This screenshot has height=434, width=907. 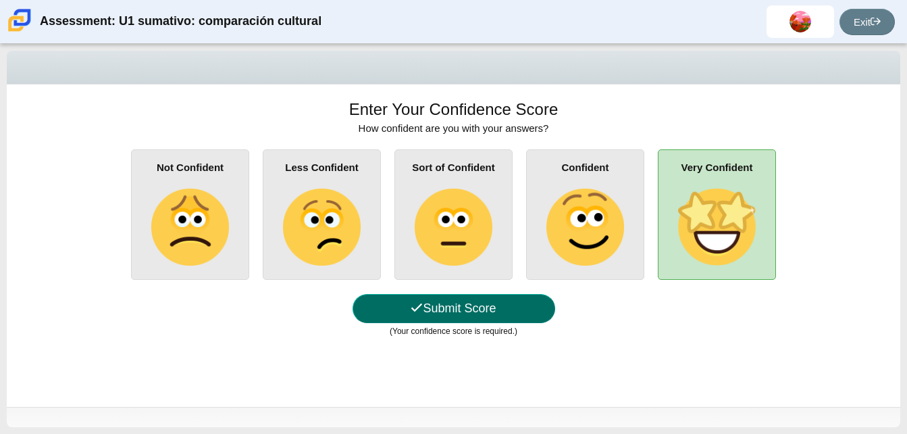 What do you see at coordinates (190, 167) in the screenshot?
I see `b: Not Confident` at bounding box center [190, 167].